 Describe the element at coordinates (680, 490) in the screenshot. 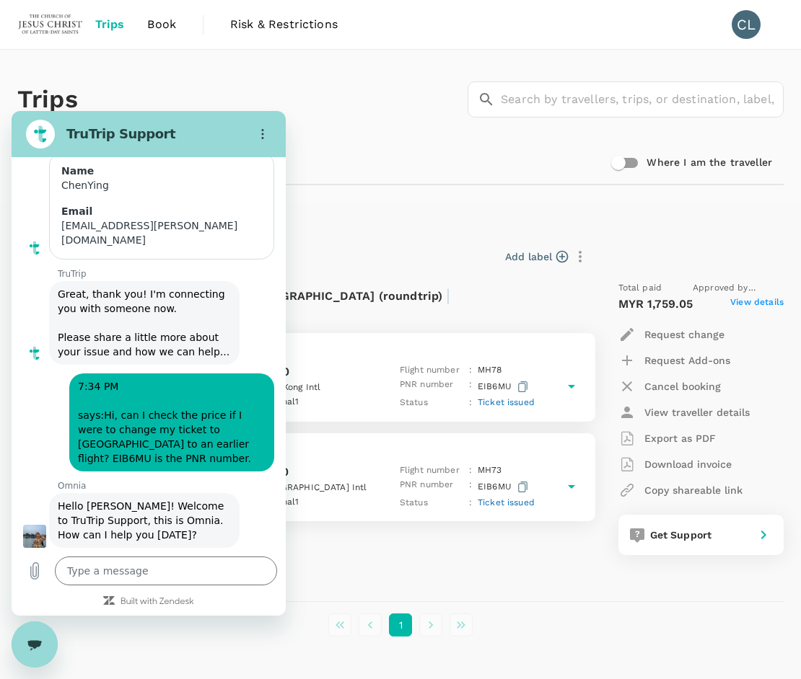

I see `button: Copy shareable link` at that location.